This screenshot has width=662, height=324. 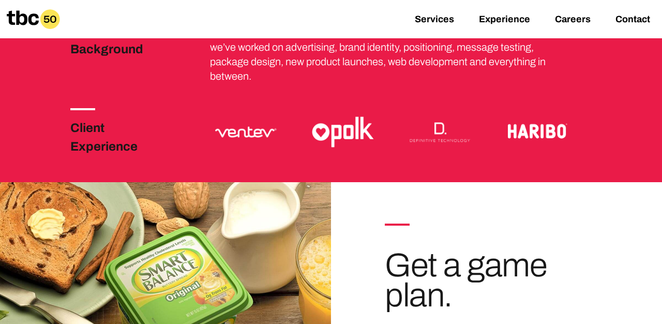 What do you see at coordinates (538, 132) in the screenshot?
I see `img: Haribo Logo` at bounding box center [538, 132].